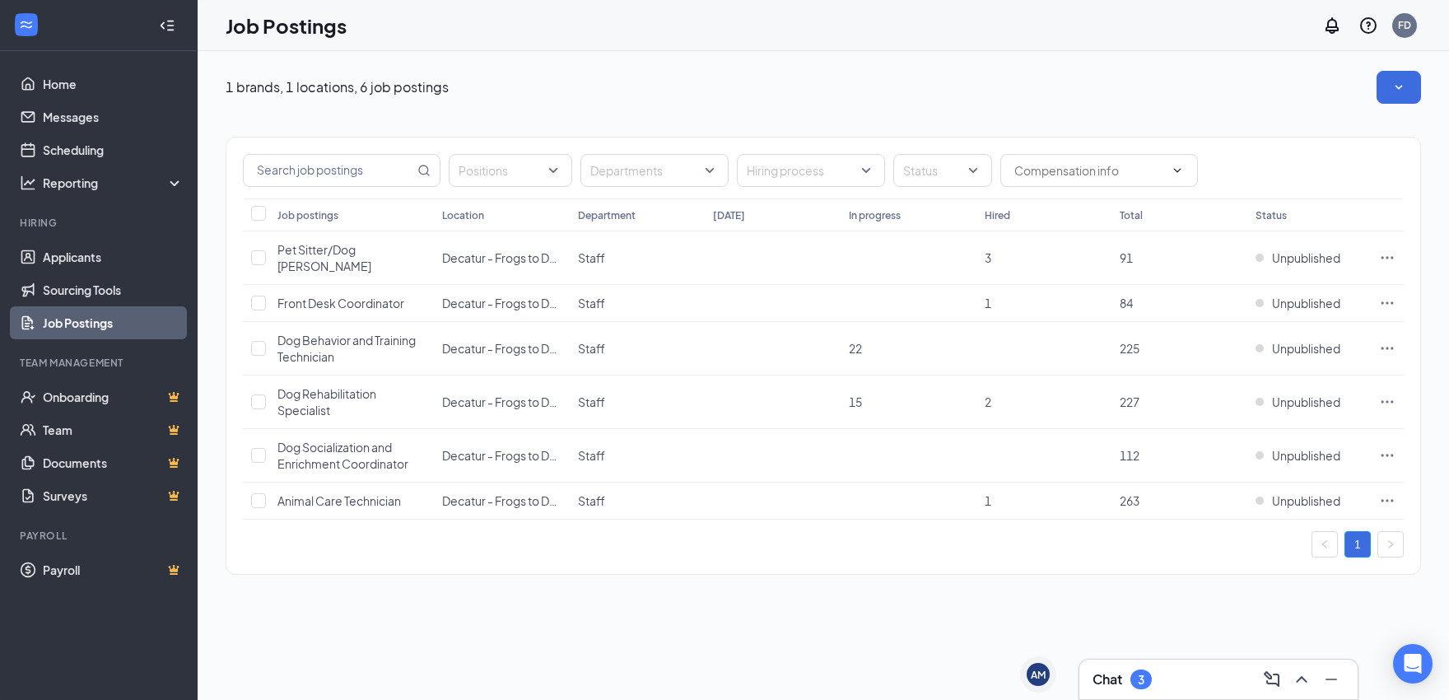  What do you see at coordinates (1324, 544) in the screenshot?
I see `li: Previous Page` at bounding box center [1324, 544].